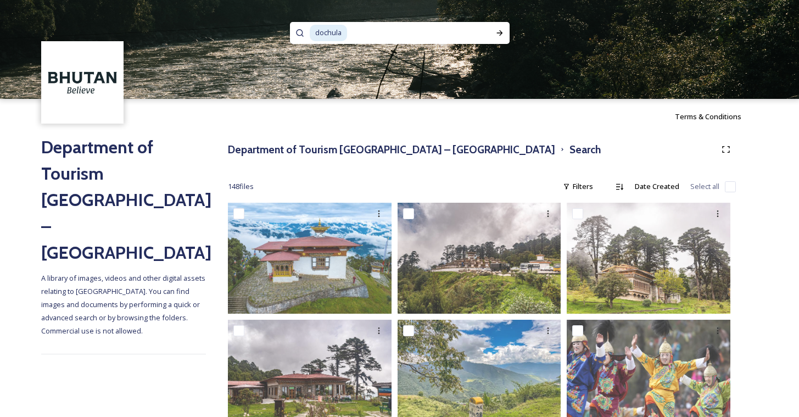 Image resolution: width=799 pixels, height=417 pixels. Describe the element at coordinates (480, 258) in the screenshot. I see `img: 2022-10-01 11.35.59.jpg` at that location.